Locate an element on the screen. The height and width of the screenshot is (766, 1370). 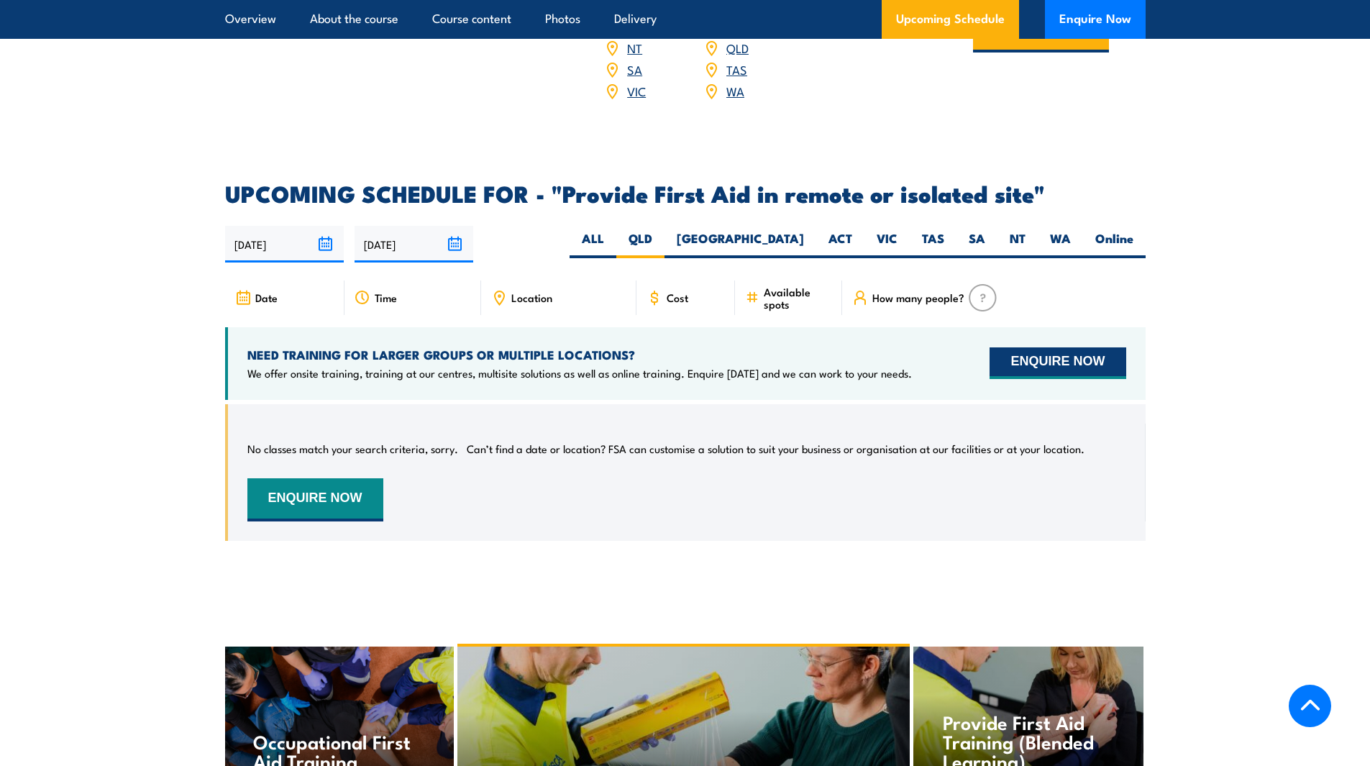
label: WA is located at coordinates (1060, 244).